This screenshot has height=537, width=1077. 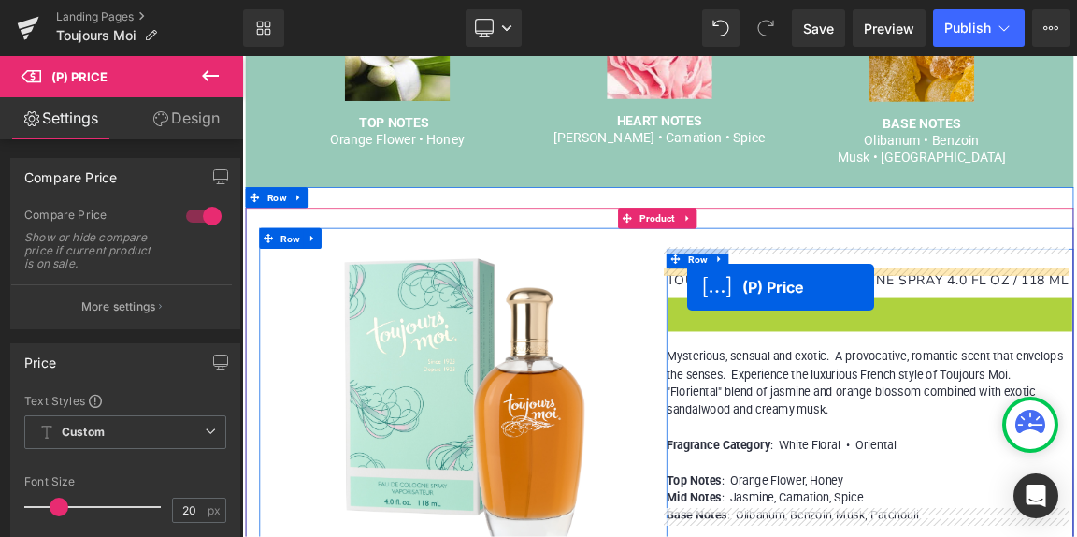 I want to click on div: Text Styles, so click(x=125, y=400).